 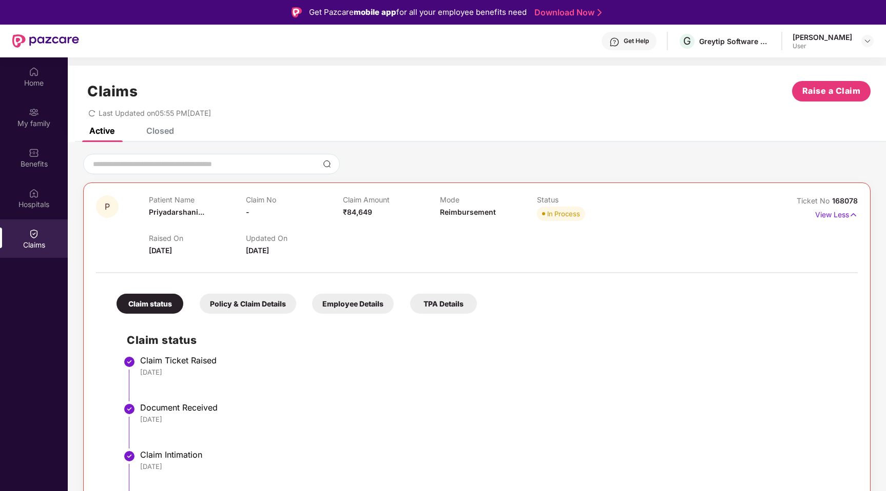 What do you see at coordinates (375, 12) in the screenshot?
I see `strong: mobile app` at bounding box center [375, 12].